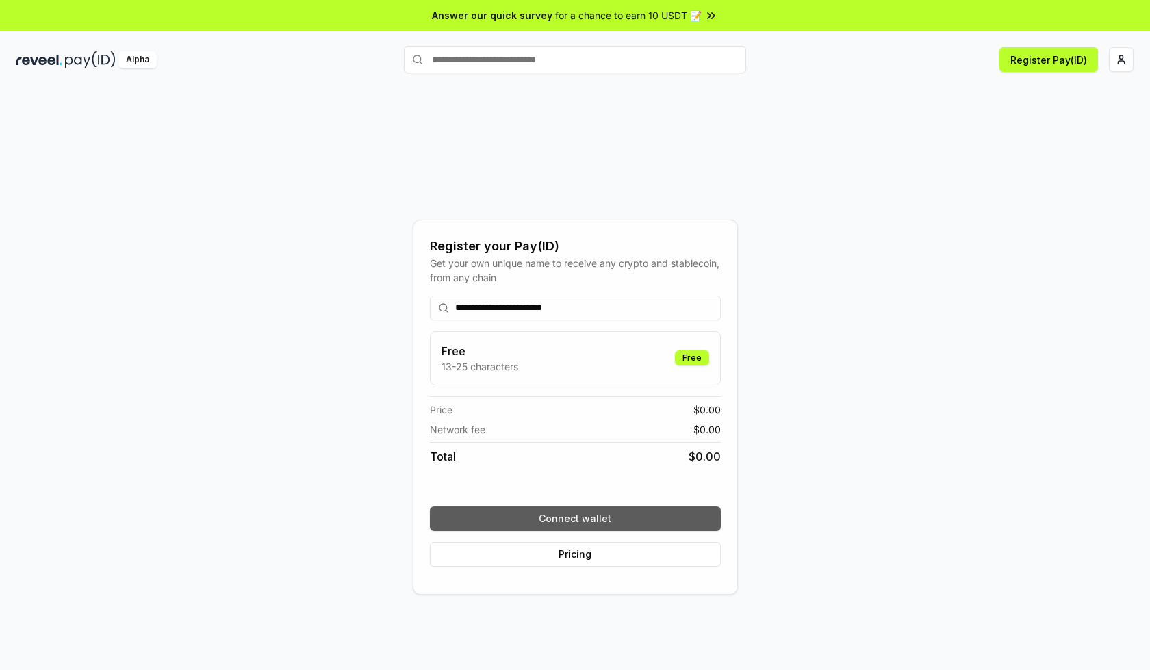 This screenshot has width=1150, height=670. Describe the element at coordinates (90, 60) in the screenshot. I see `img: pay_id` at that location.